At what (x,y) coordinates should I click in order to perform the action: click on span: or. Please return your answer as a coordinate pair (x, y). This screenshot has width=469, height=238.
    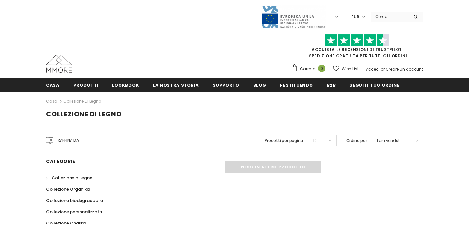
    Looking at the image, I should click on (383, 69).